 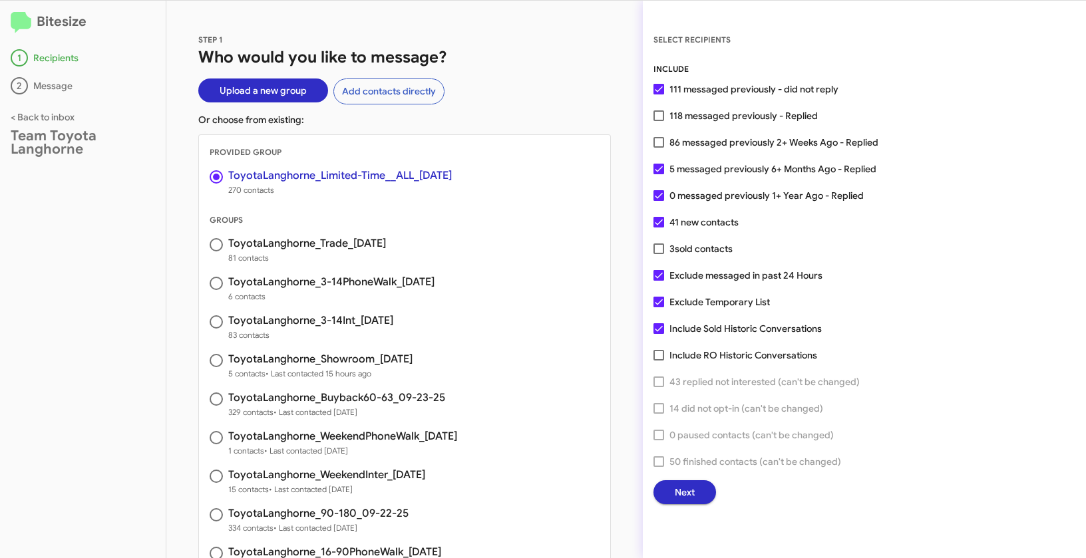 What do you see at coordinates (745, 329) in the screenshot?
I see `span: Include Sold Historic Conversations` at bounding box center [745, 329].